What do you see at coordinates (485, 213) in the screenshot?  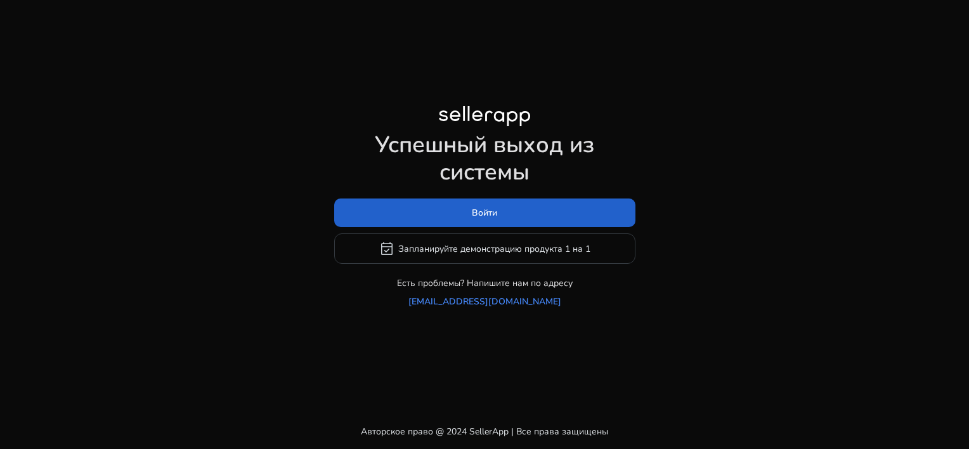 I see `span: Войти` at bounding box center [485, 213].